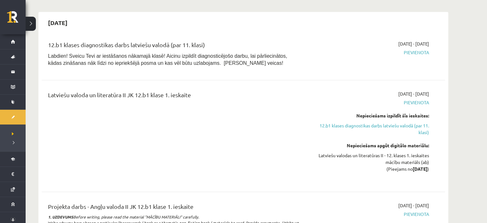 This screenshot has width=487, height=223. Describe the element at coordinates (173, 46) in the screenshot. I see `div: 12.b1 klases diagnostikas darbs latviešu valodā (par 11. klasi)` at that location.